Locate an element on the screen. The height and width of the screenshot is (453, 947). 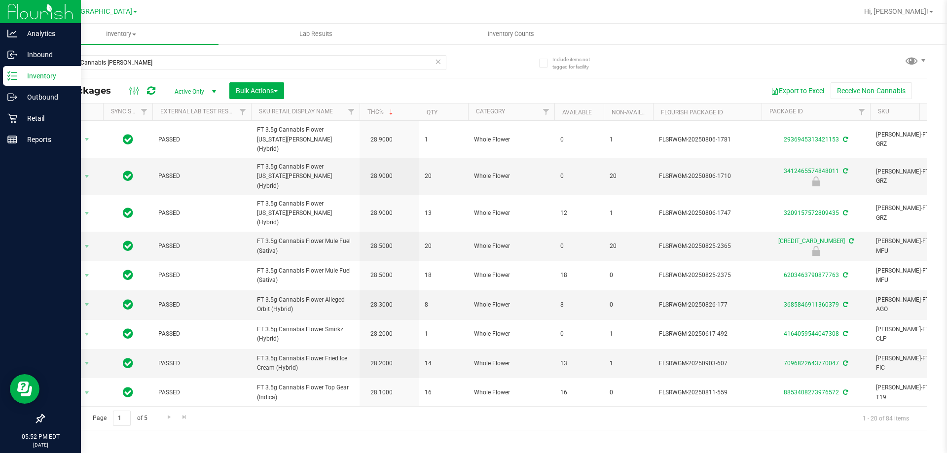
span: Inventory Counts is located at coordinates (511, 34).